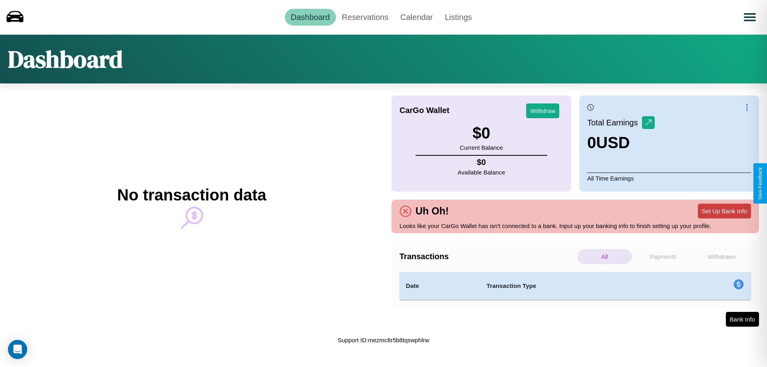 This screenshot has width=767, height=367. I want to click on div: Give Feedback, so click(761, 183).